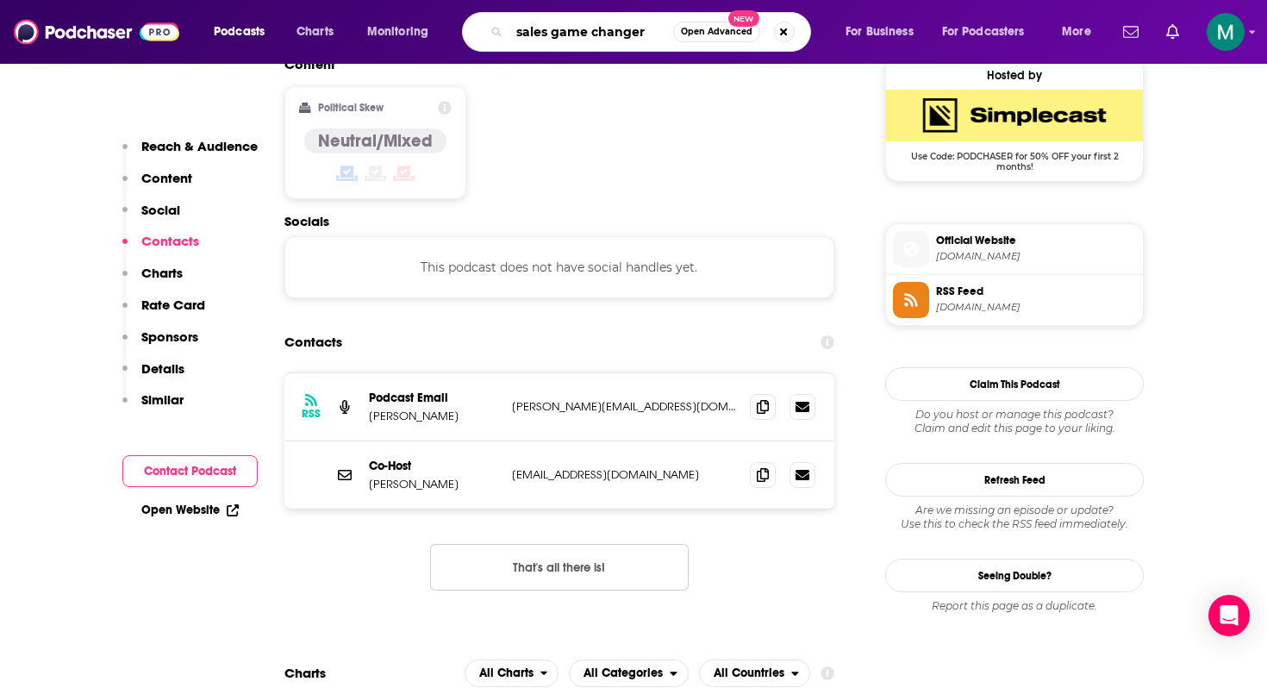 This screenshot has height=688, width=1267. I want to click on button: Reach & Audience, so click(190, 153).